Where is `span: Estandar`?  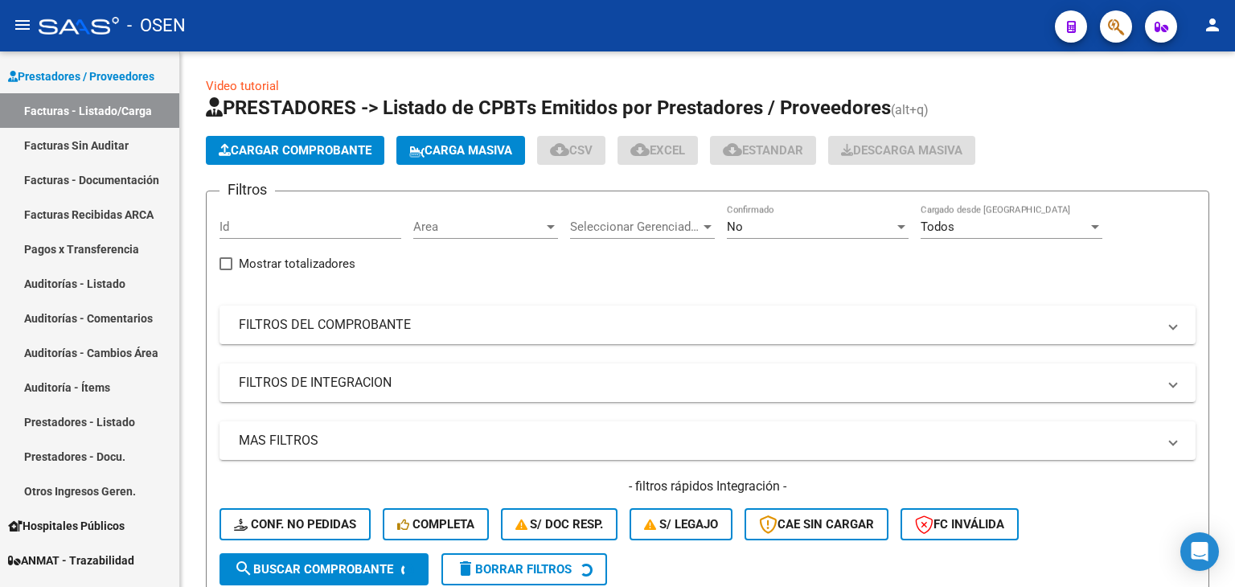 span: Estandar is located at coordinates (763, 150).